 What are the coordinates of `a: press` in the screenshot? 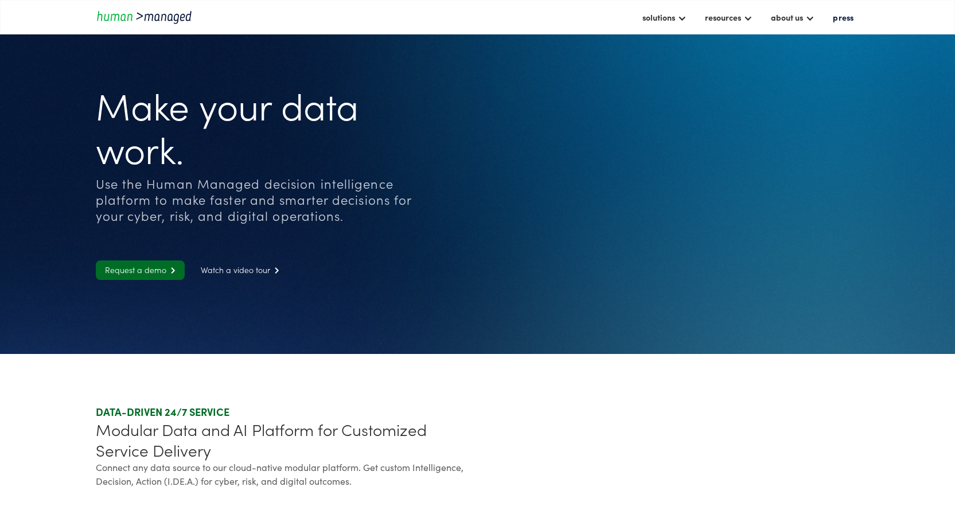 It's located at (843, 17).